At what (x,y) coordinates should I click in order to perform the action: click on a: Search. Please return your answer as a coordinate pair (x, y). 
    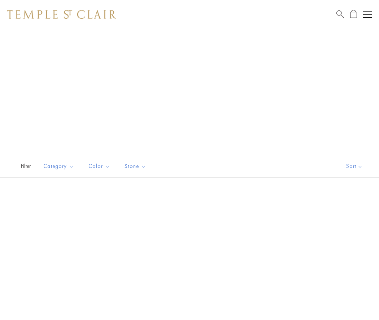
    Looking at the image, I should click on (340, 14).